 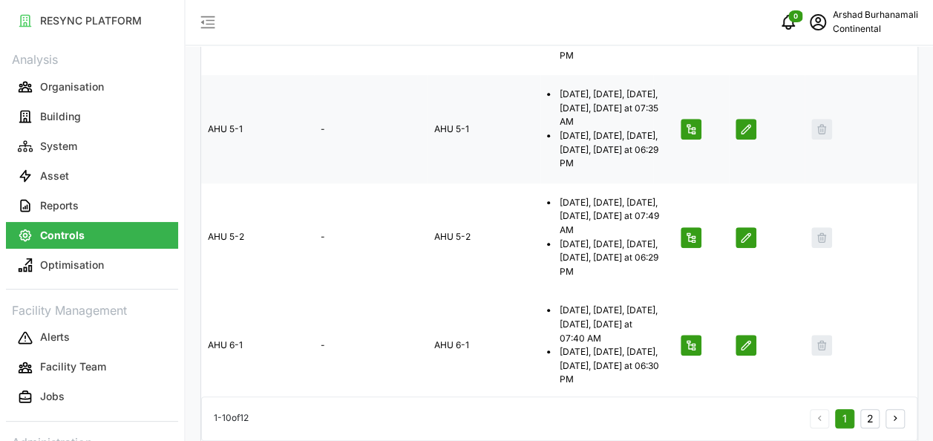 What do you see at coordinates (92, 397) in the screenshot?
I see `button: Jobs` at bounding box center [92, 397].